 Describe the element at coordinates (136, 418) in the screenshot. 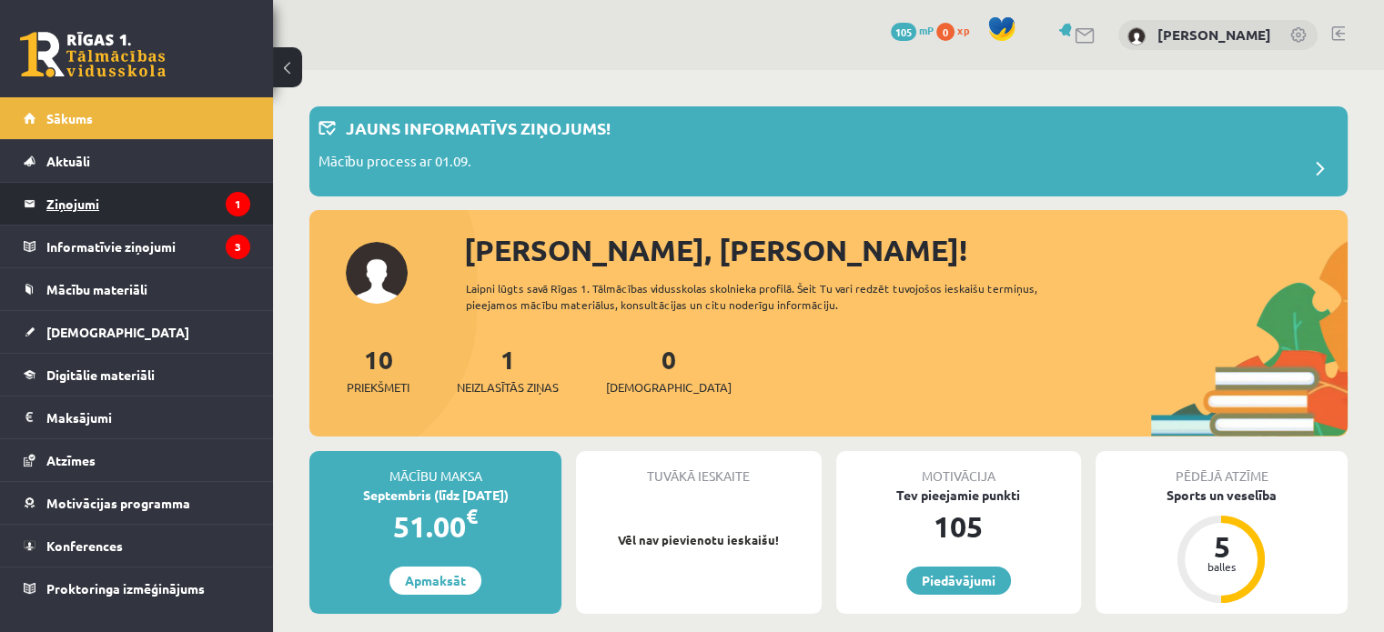

I see `a: Maksājumi` at that location.